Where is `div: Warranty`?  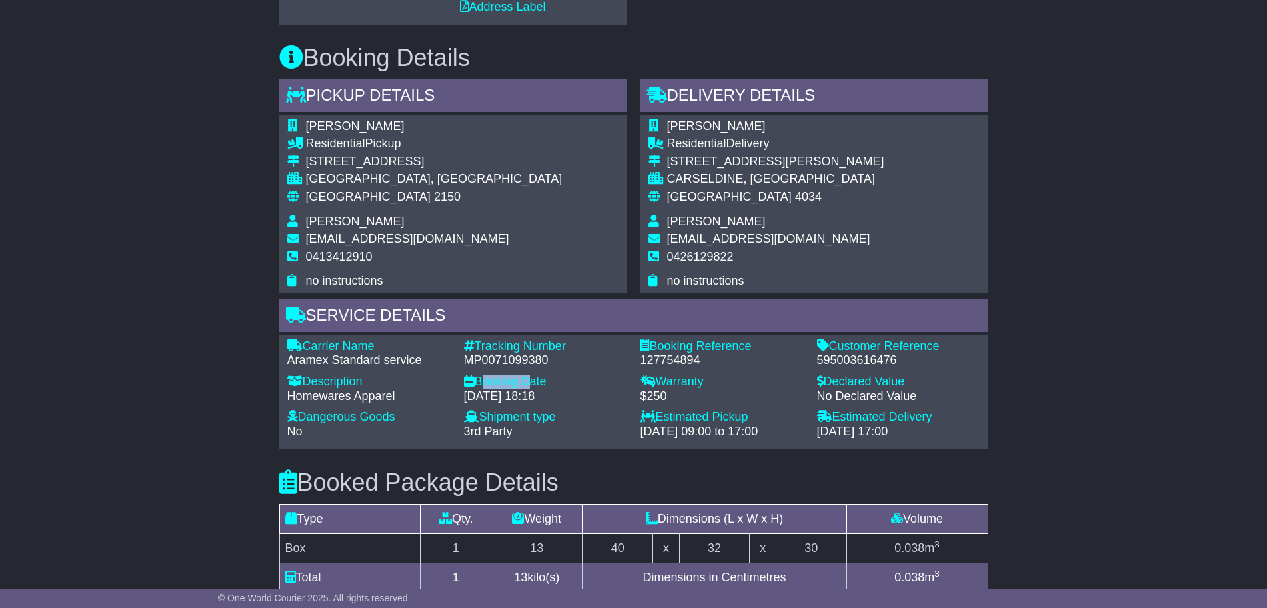 div: Warranty is located at coordinates (722, 382).